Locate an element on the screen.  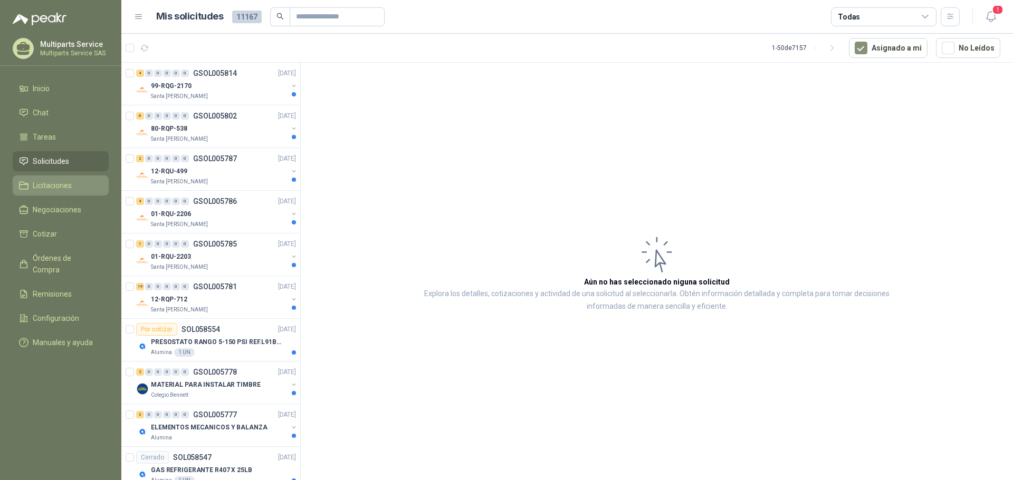
img: Logo peakr is located at coordinates (40, 19).